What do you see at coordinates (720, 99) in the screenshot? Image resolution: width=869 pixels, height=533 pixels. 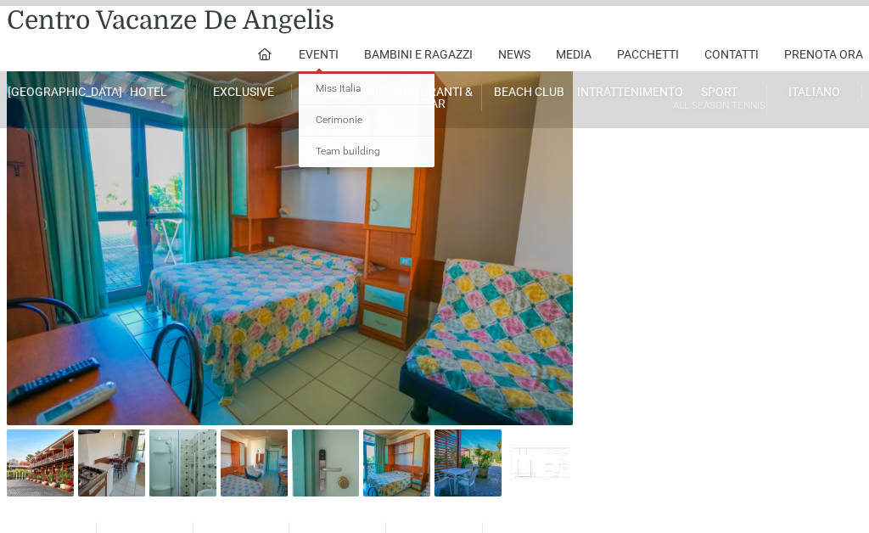 I see `a: SportAll Season Tennis` at bounding box center [720, 99].